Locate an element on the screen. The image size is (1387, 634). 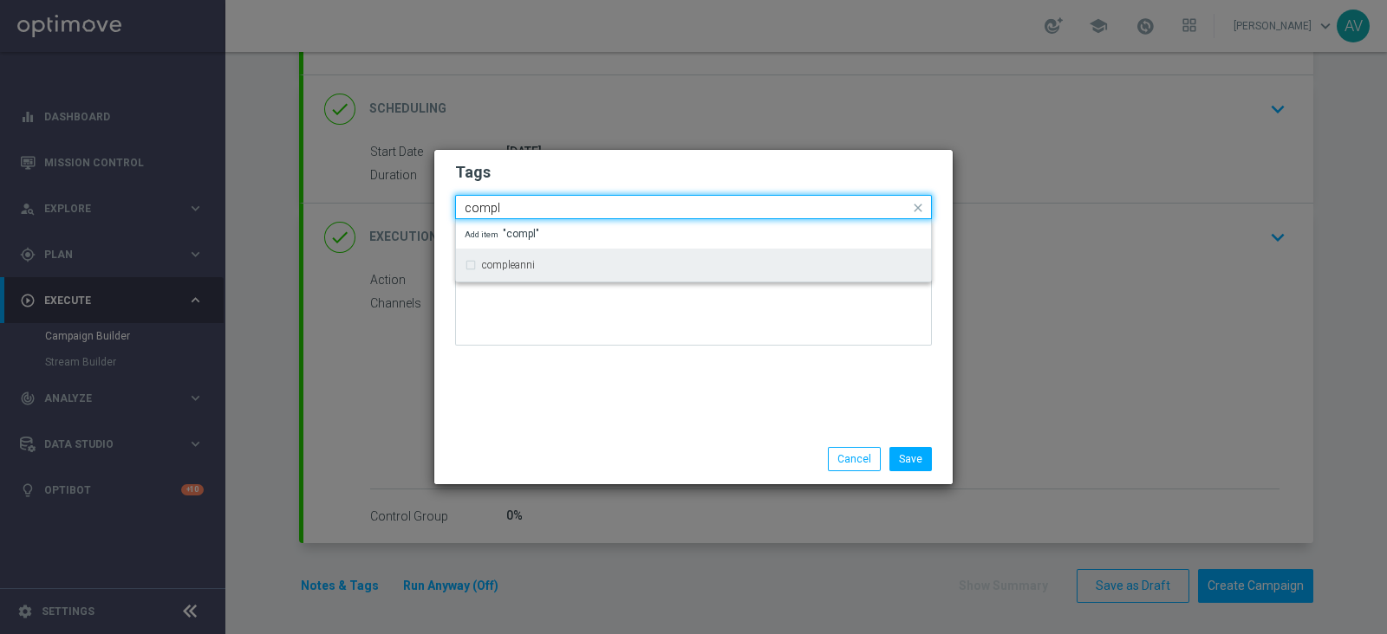
button: Save is located at coordinates (910, 459).